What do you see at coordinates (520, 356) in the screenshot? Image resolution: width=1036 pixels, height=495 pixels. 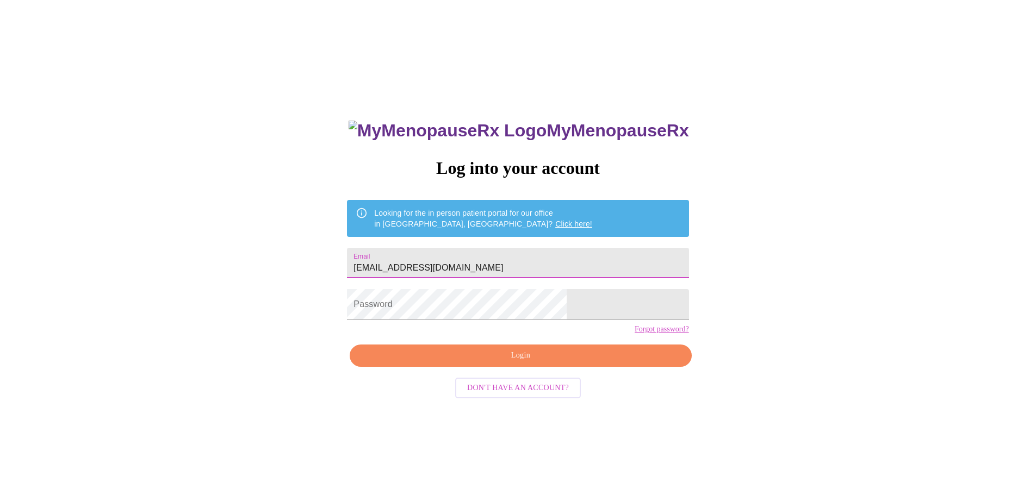 I see `button: Login` at bounding box center [520, 356].